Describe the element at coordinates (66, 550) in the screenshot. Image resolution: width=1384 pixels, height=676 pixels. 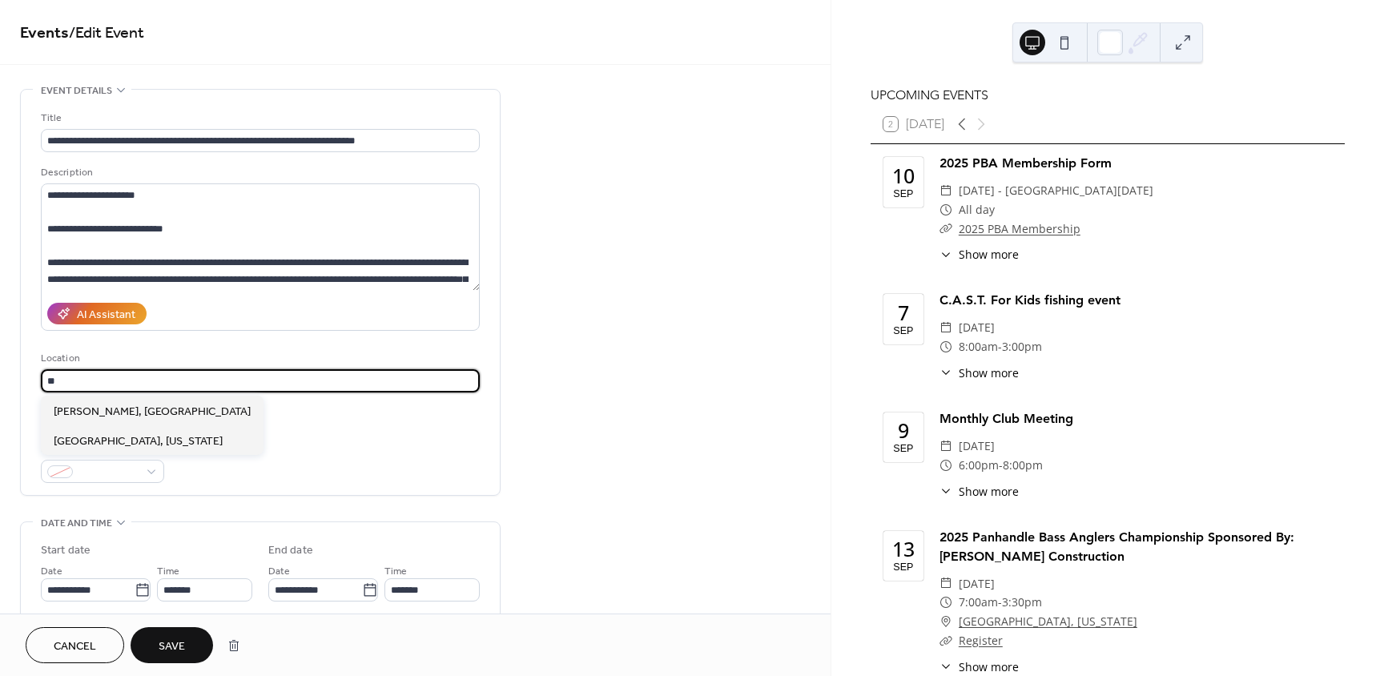
I see `div: Start date` at that location.